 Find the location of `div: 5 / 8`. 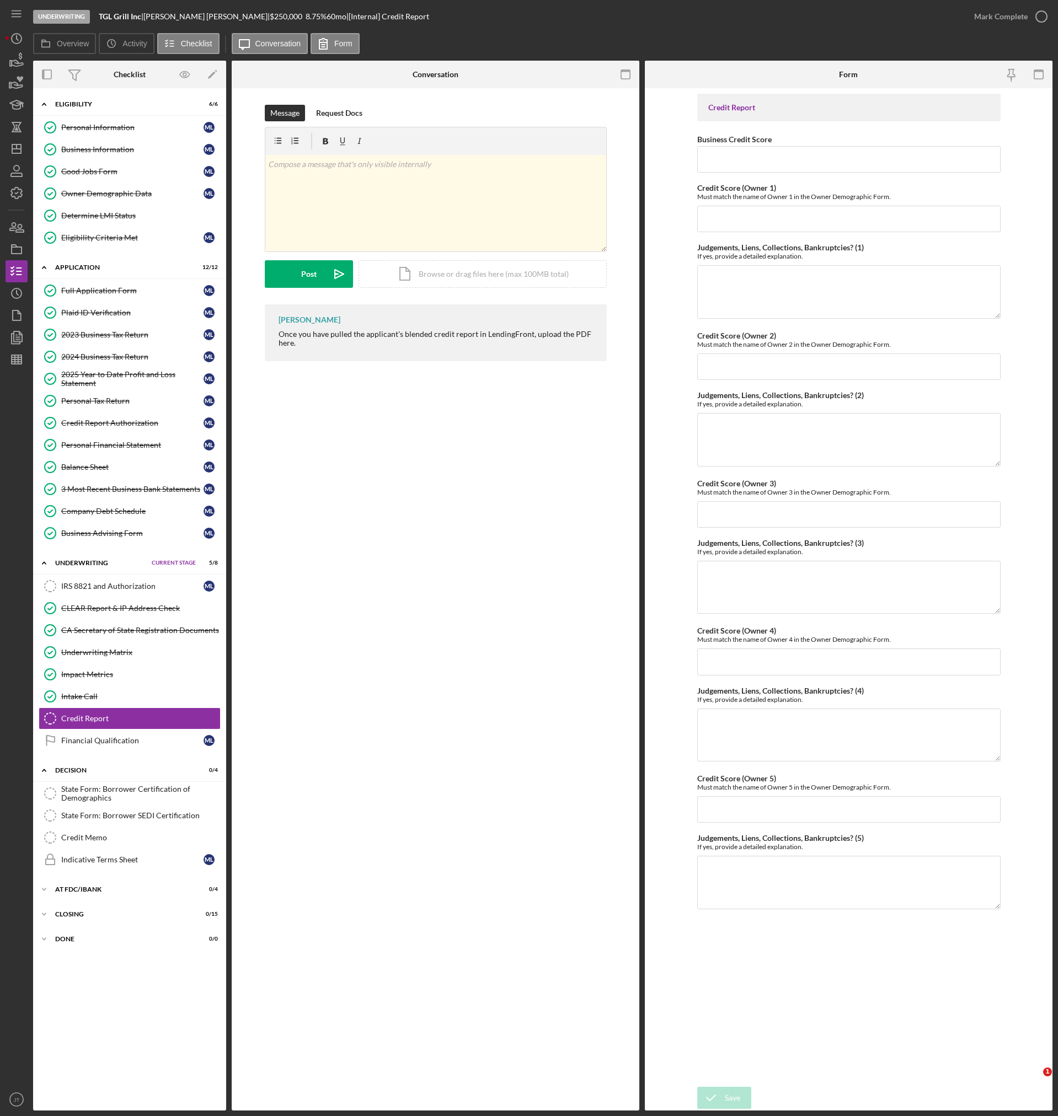

div: 5 / 8 is located at coordinates (208, 563).